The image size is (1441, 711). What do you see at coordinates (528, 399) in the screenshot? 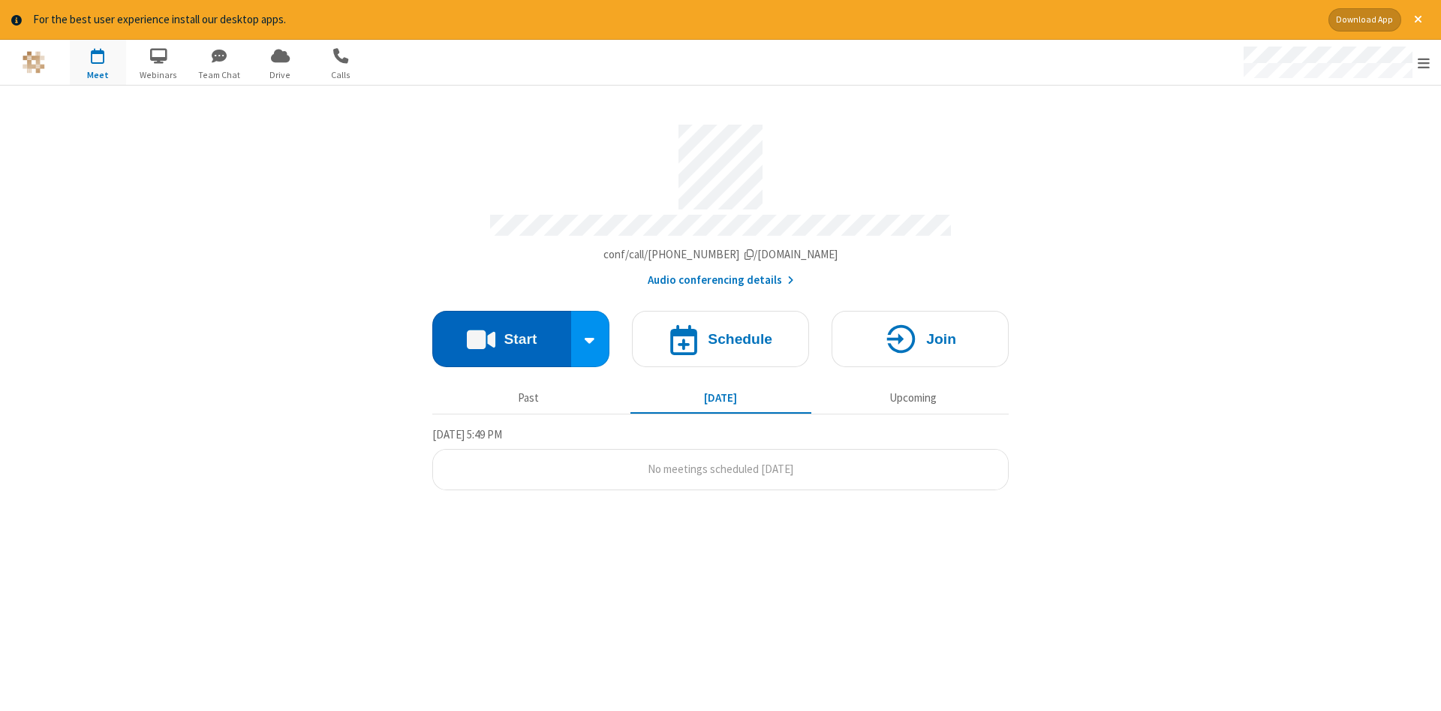
I see `button: Past` at bounding box center [528, 399].